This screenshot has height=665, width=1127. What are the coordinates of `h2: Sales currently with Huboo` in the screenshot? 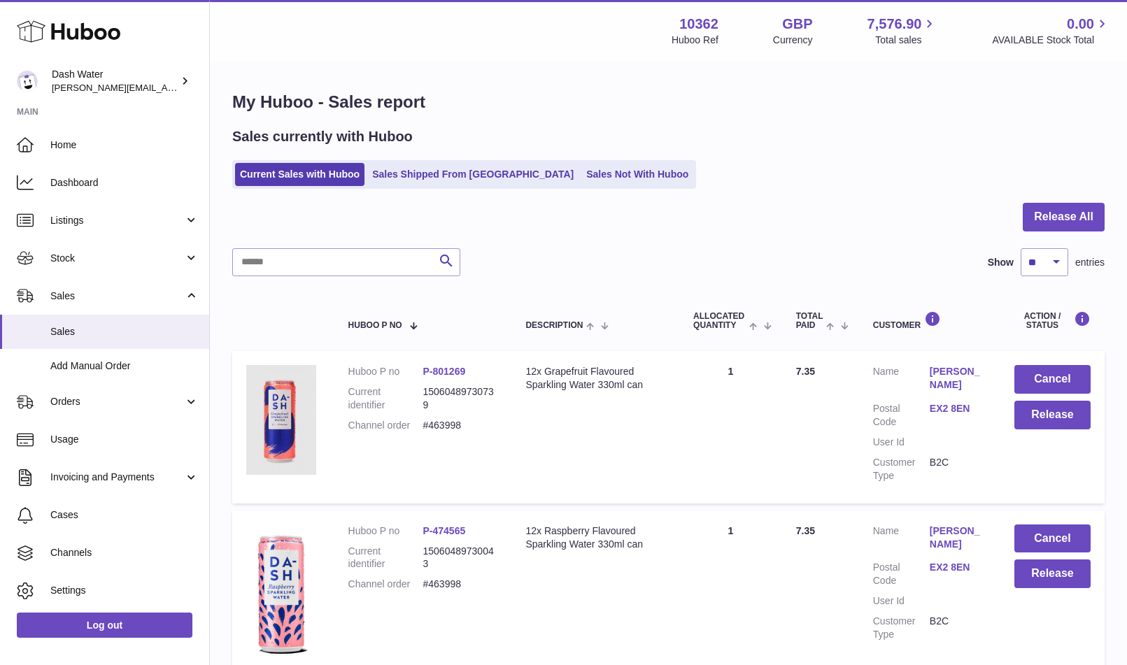 It's located at (322, 136).